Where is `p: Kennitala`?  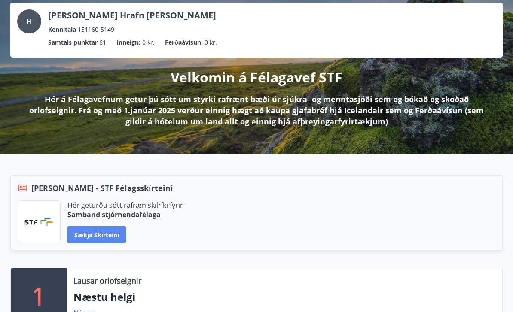
p: Kennitala is located at coordinates (62, 30).